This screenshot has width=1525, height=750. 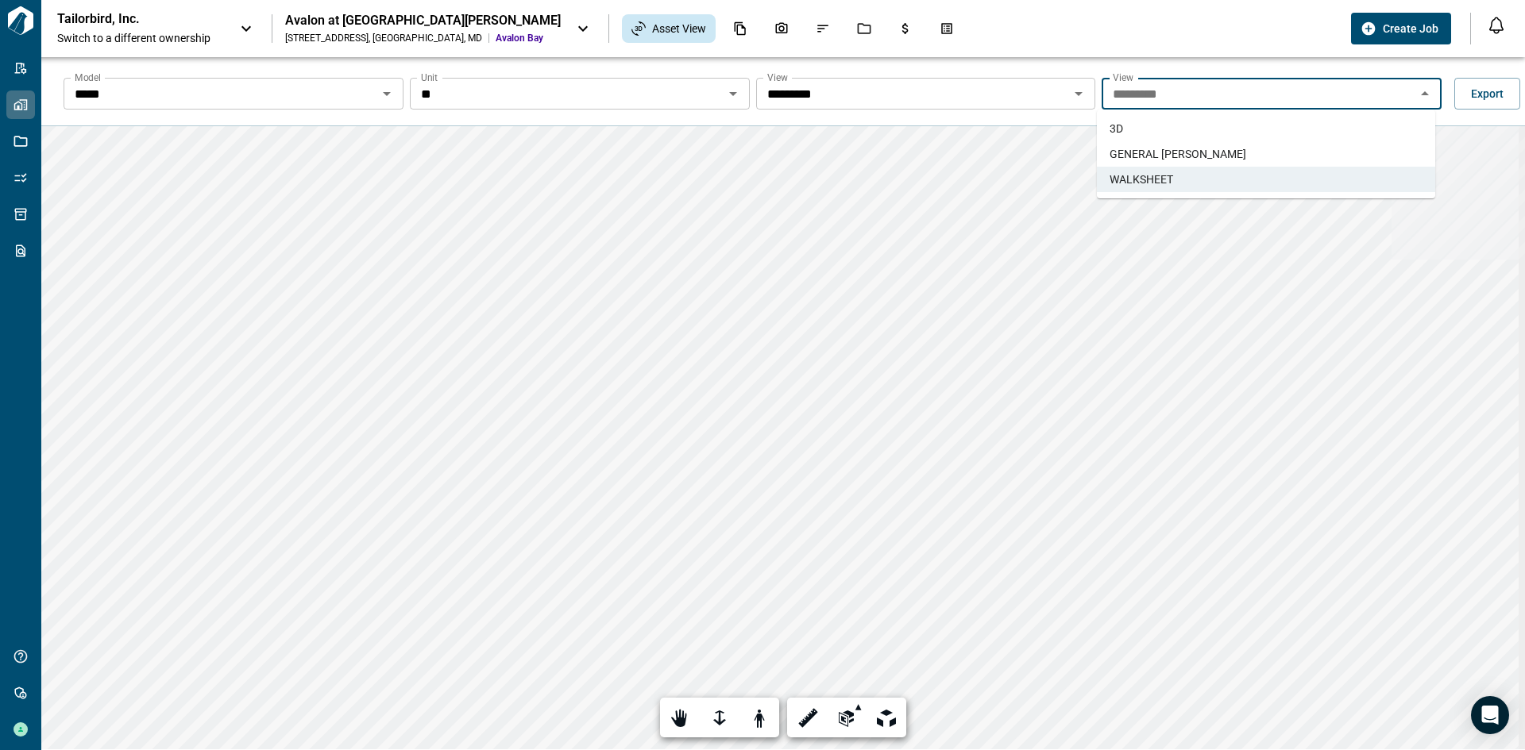 What do you see at coordinates (1496, 25) in the screenshot?
I see `button: Open notification feed` at bounding box center [1496, 25].